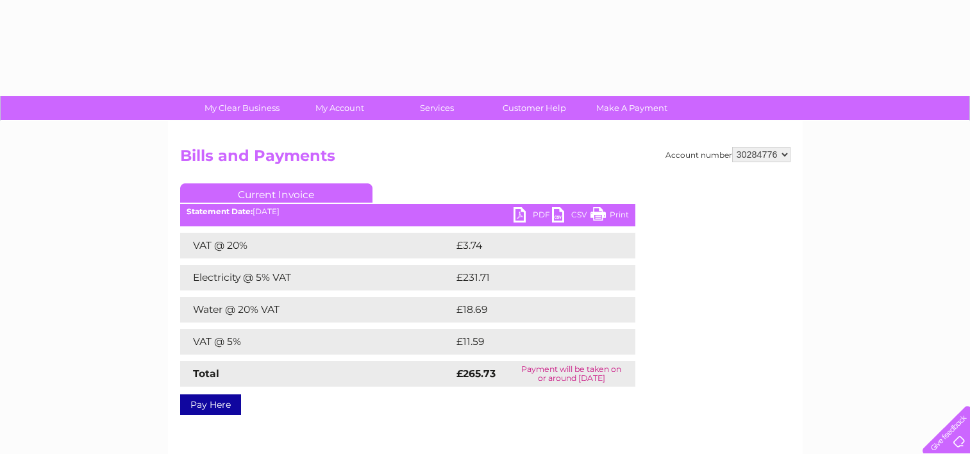 The image size is (970, 454). Describe the element at coordinates (475, 373) in the screenshot. I see `strong: £265.73` at that location.